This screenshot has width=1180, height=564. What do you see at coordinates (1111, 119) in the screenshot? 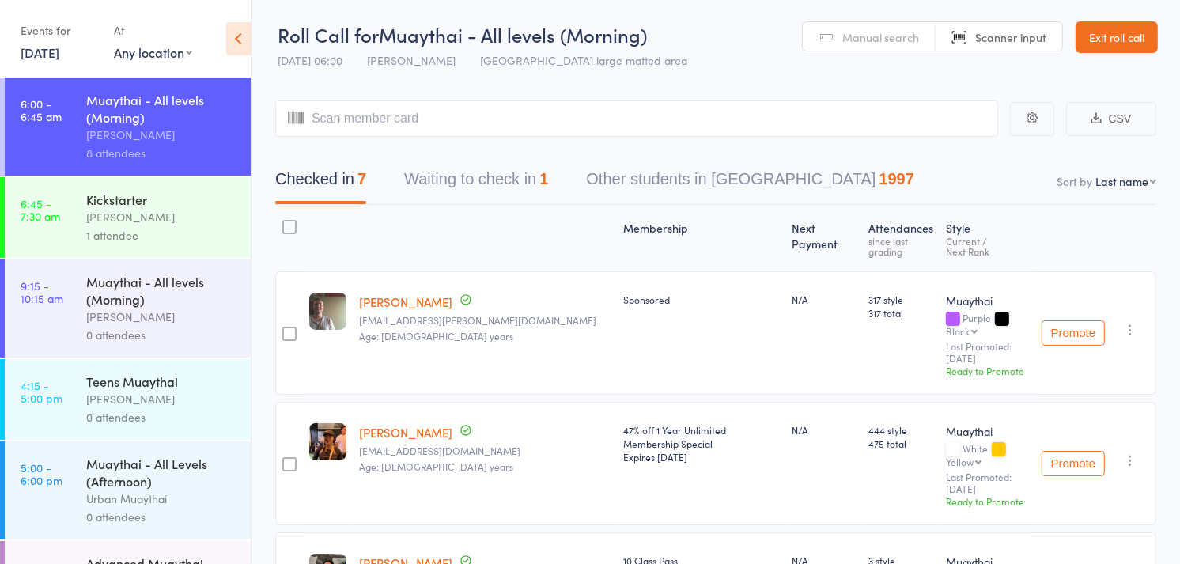
I see `button: CSV` at bounding box center [1111, 119].